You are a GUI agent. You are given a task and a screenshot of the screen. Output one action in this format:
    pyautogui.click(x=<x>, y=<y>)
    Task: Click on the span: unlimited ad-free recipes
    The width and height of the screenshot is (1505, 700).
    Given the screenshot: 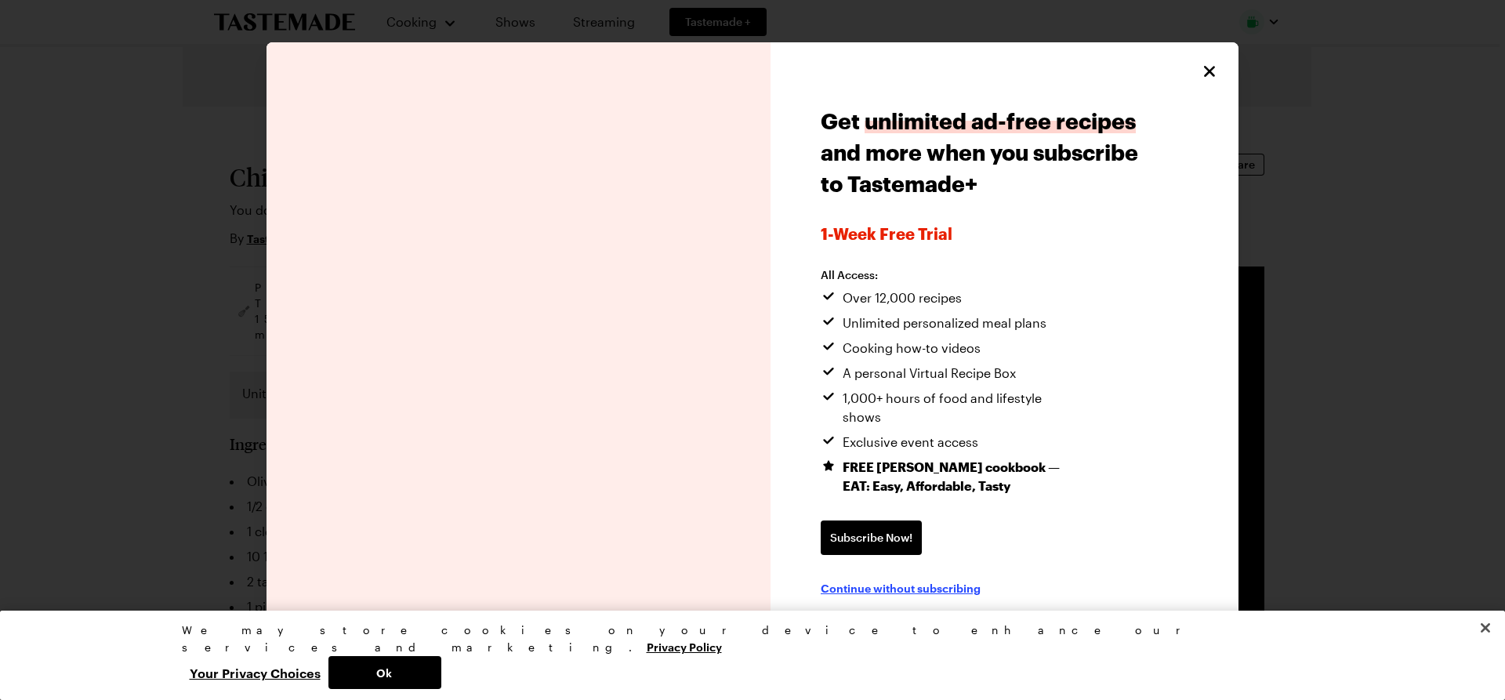 What is the action you would take?
    pyautogui.click(x=1000, y=121)
    